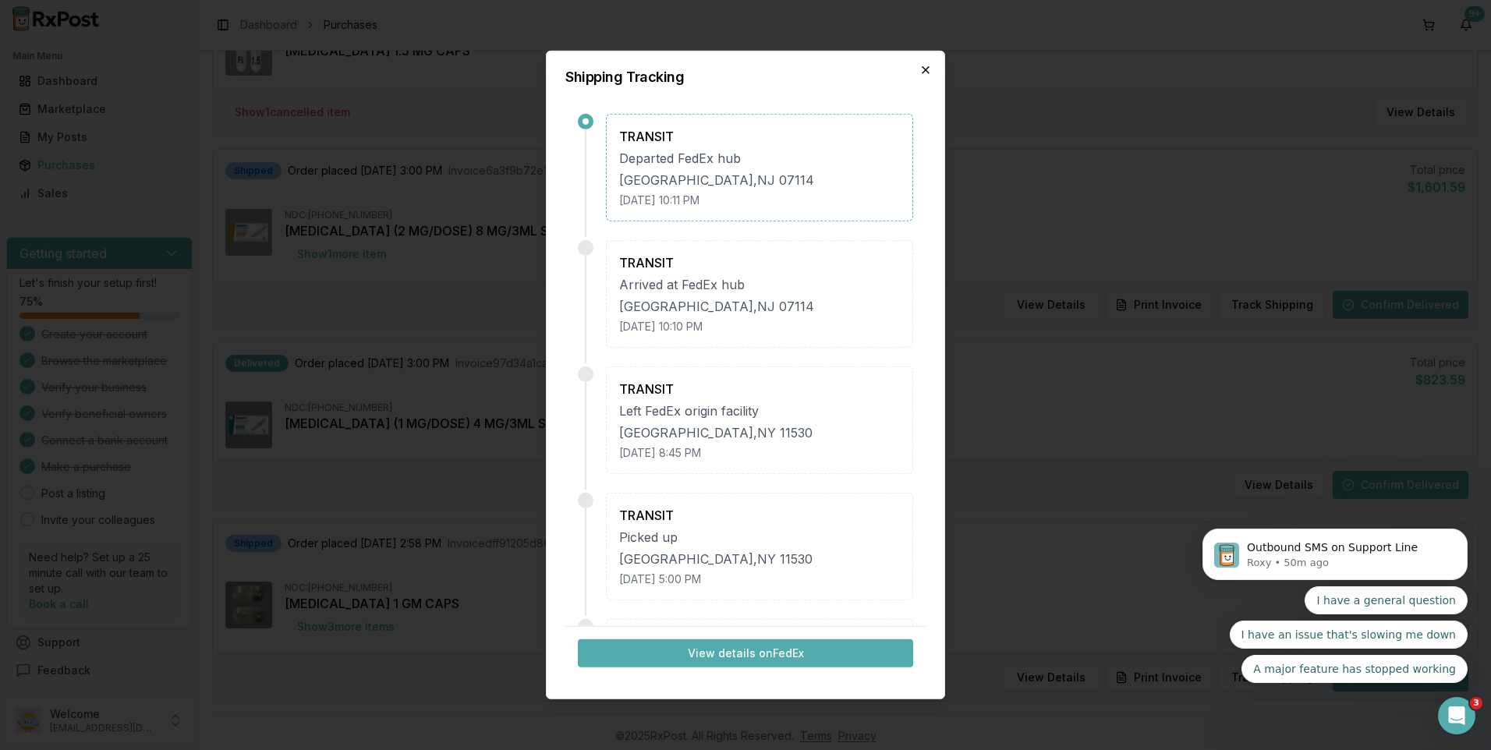  What do you see at coordinates (760, 285) in the screenshot?
I see `div: Arrived at FedEx hub` at bounding box center [760, 285].